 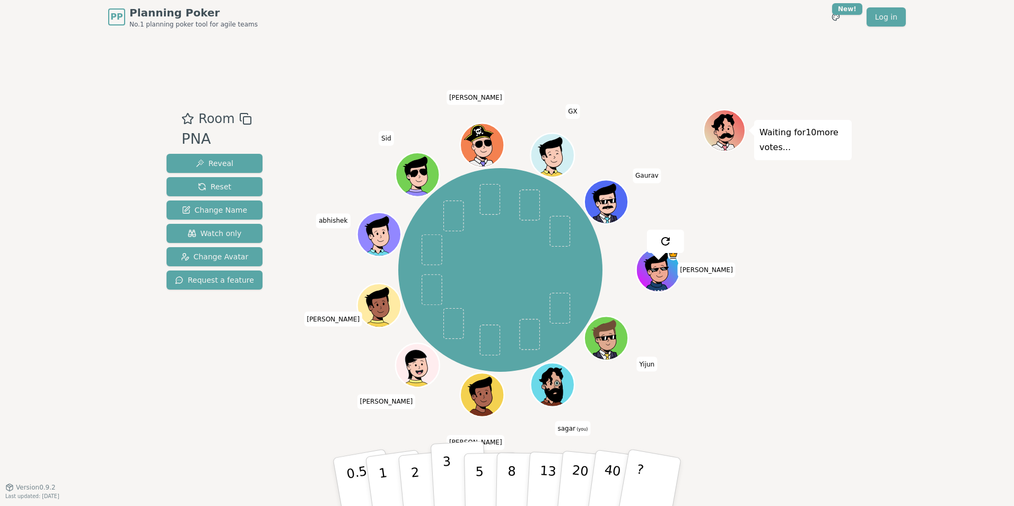 I want to click on span: Request a feature, so click(x=214, y=280).